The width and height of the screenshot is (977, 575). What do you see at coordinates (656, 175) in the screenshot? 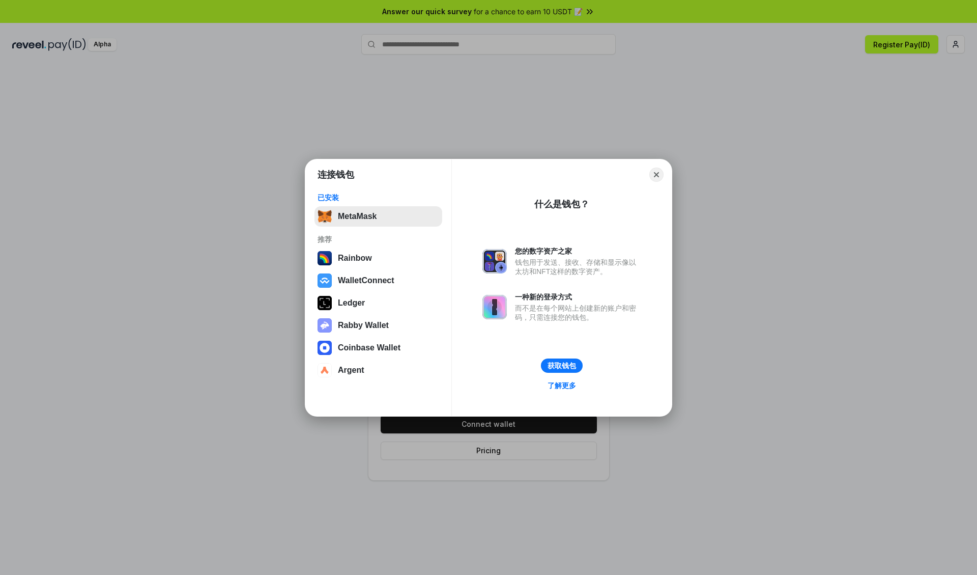
I see `button: Close` at bounding box center [656, 175].